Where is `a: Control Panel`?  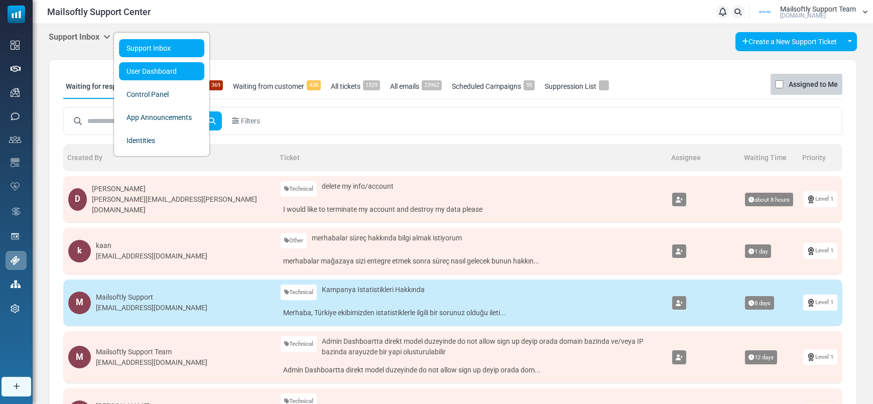
a: Control Panel is located at coordinates (162, 94).